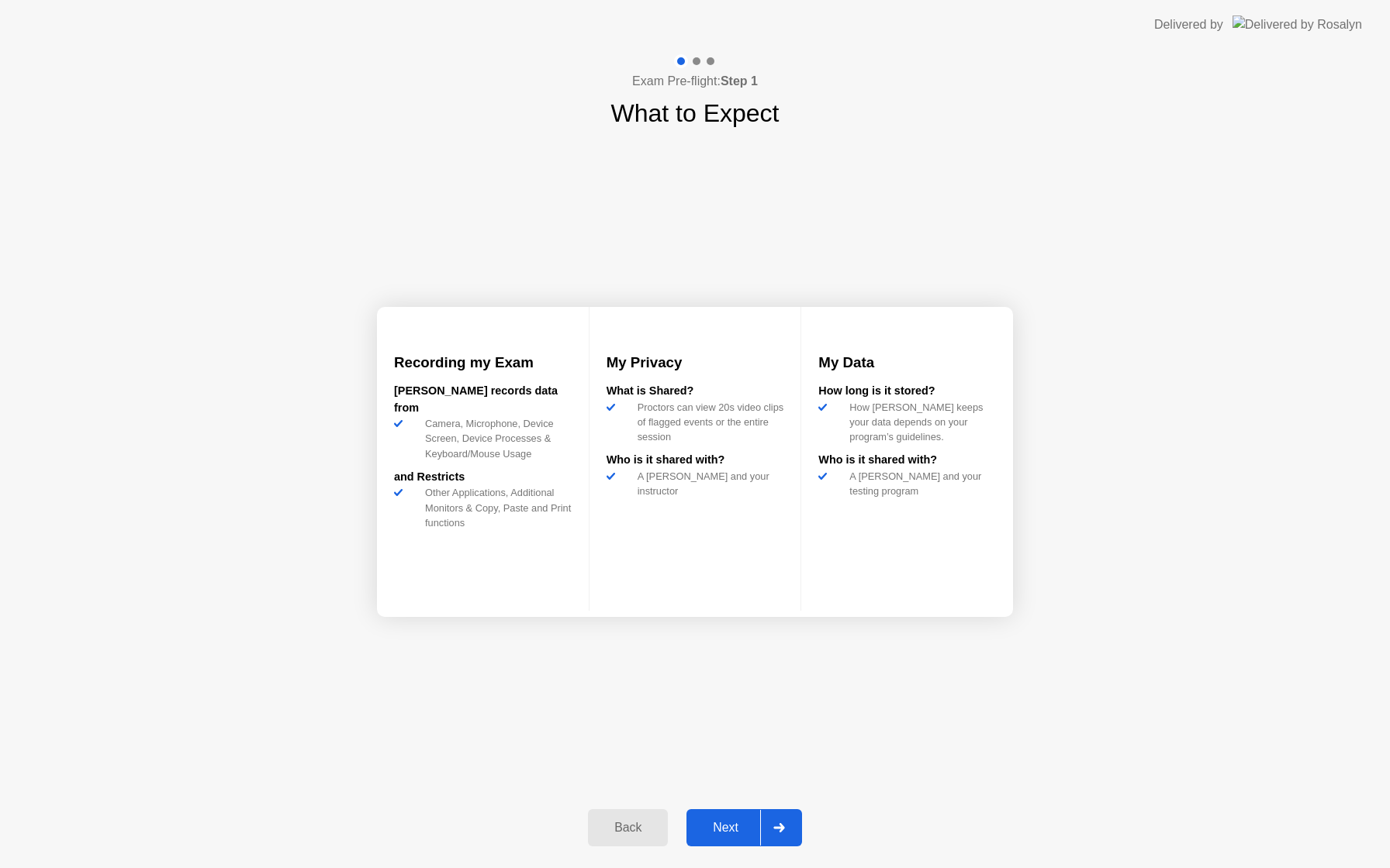 This screenshot has height=868, width=1390. What do you see at coordinates (906, 392) in the screenshot?
I see `div: How long is it stored?` at bounding box center [906, 392].